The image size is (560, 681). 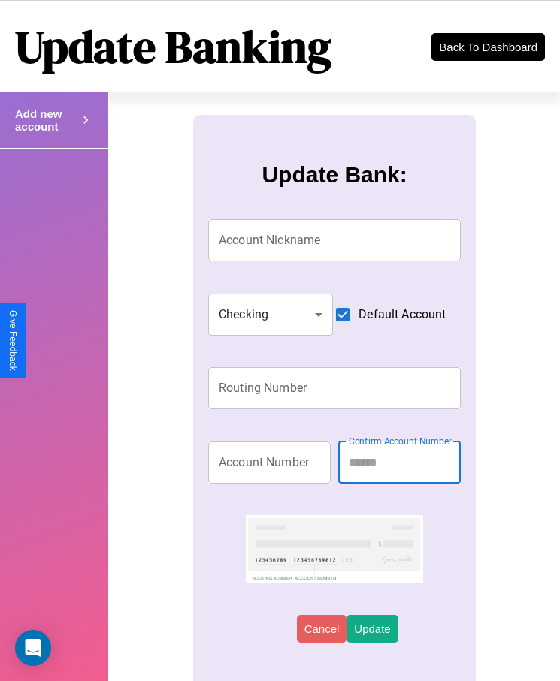 What do you see at coordinates (400, 441) in the screenshot?
I see `label: Confirm Account Number` at bounding box center [400, 441].